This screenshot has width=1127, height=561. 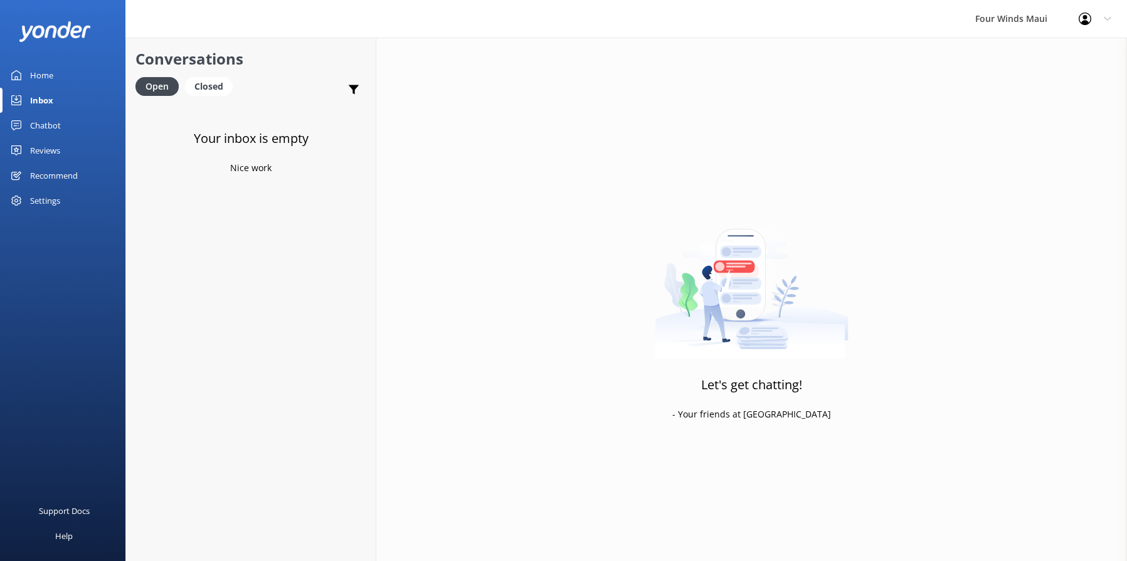 What do you see at coordinates (251, 59) in the screenshot?
I see `h2: Conversations` at bounding box center [251, 59].